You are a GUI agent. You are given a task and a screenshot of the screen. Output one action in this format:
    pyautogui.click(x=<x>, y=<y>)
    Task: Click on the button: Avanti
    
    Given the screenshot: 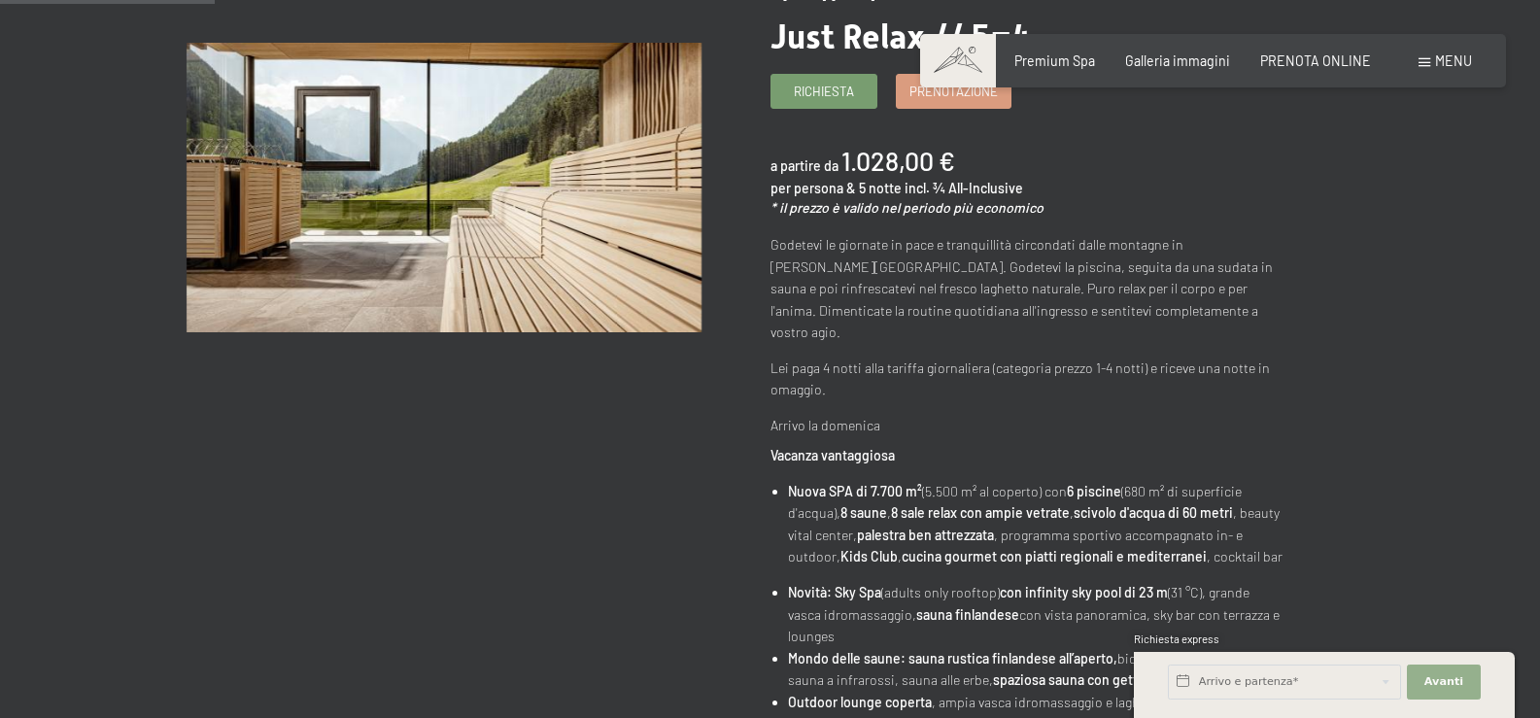 What is the action you would take?
    pyautogui.click(x=1444, y=682)
    